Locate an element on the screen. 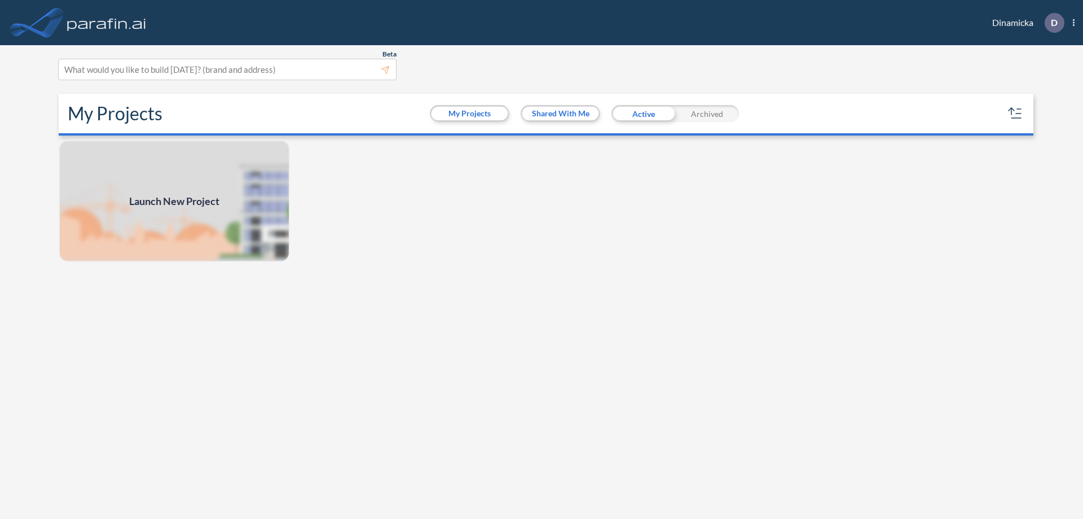  img: add is located at coordinates (174, 201).